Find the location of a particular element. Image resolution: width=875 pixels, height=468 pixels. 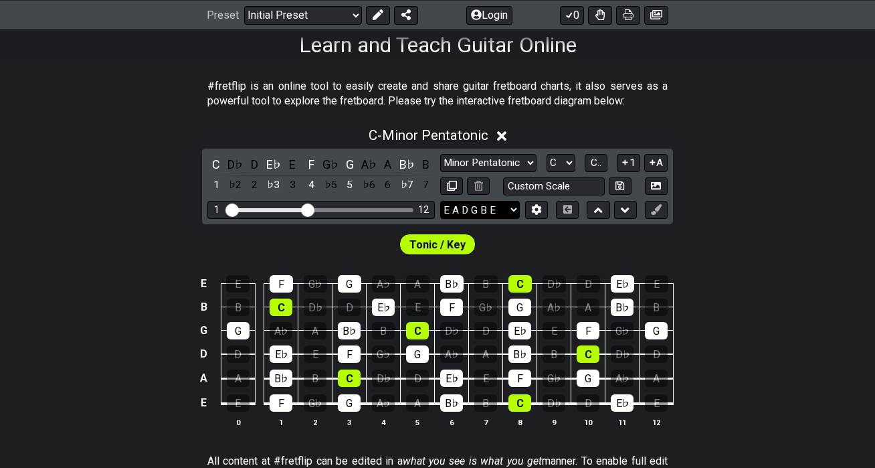

select: Scale is located at coordinates (489, 163).